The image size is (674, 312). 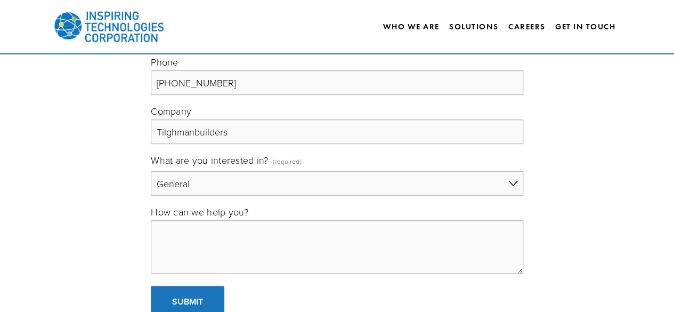 I want to click on a: Careers, so click(x=527, y=27).